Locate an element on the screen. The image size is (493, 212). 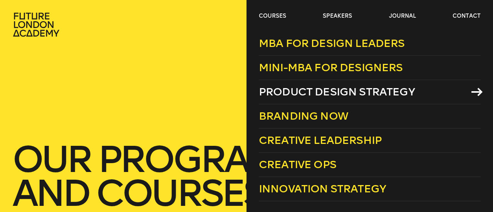
a: Mini-MBA for Designers is located at coordinates (369, 68).